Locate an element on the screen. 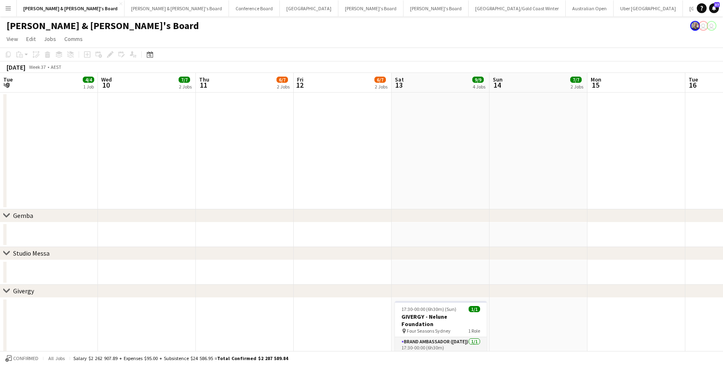 Image resolution: width=723 pixels, height=365 pixels. a: Edit is located at coordinates (31, 39).